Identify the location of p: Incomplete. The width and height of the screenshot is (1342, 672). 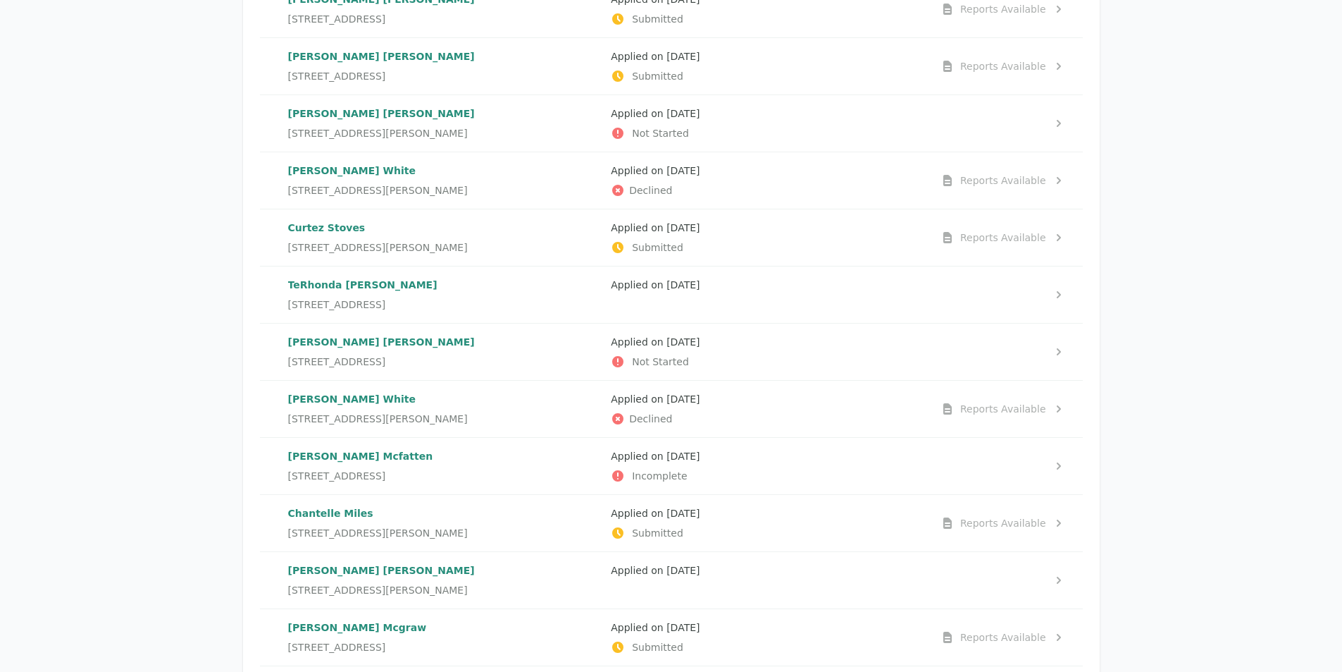
(767, 476).